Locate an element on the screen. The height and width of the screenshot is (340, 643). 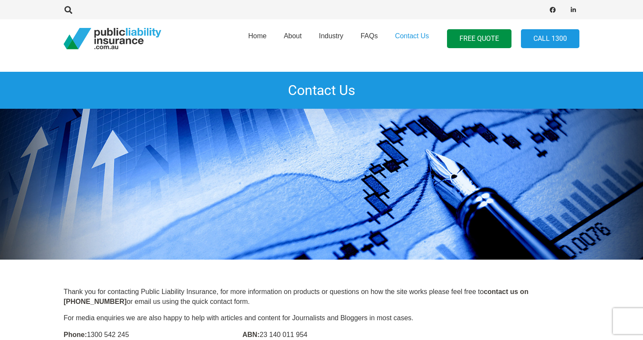
span: Industry is located at coordinates (331, 36).